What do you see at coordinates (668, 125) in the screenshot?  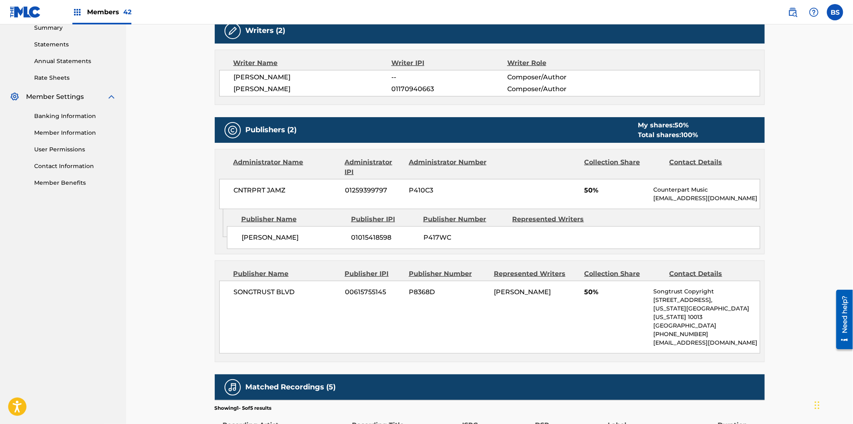 I see `div: My shares:` at bounding box center [668, 125].